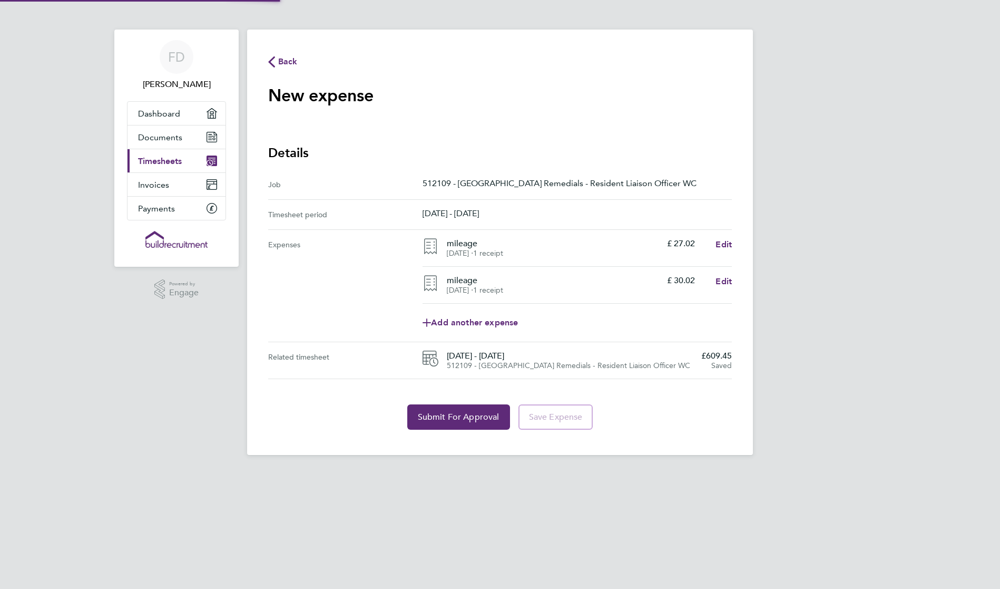 This screenshot has height=589, width=1000. What do you see at coordinates (577, 323) in the screenshot?
I see `a: Add another expense` at bounding box center [577, 323].